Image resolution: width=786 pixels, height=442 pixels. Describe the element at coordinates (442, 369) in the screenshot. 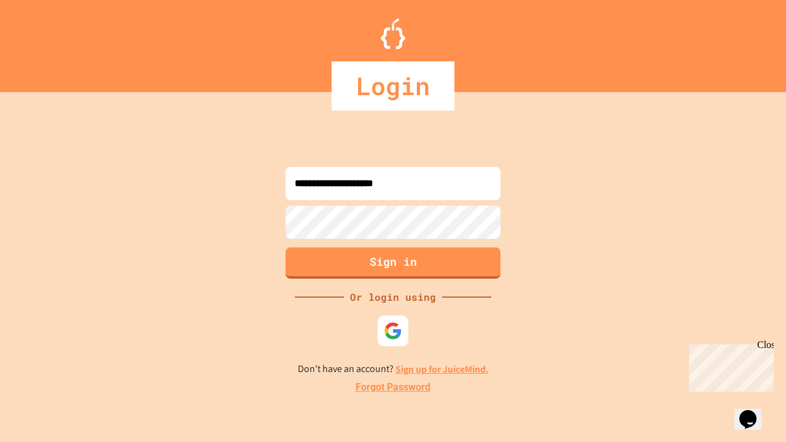

I see `a: Sign up for JuiceMind.` at that location.